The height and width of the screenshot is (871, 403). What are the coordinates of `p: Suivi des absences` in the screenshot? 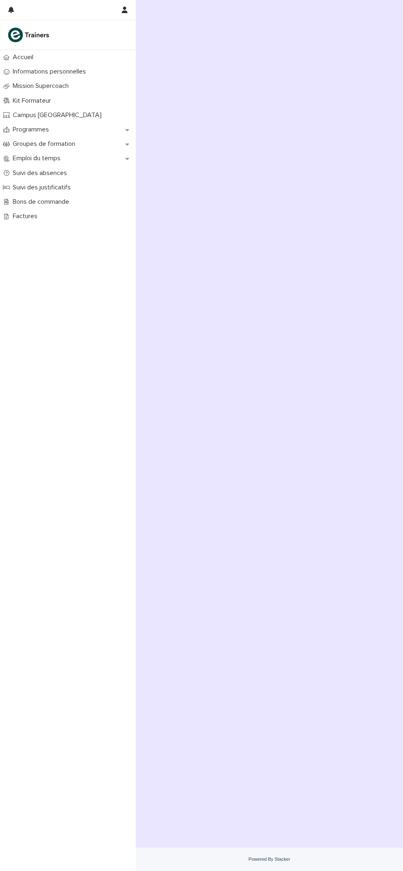 It's located at (41, 173).